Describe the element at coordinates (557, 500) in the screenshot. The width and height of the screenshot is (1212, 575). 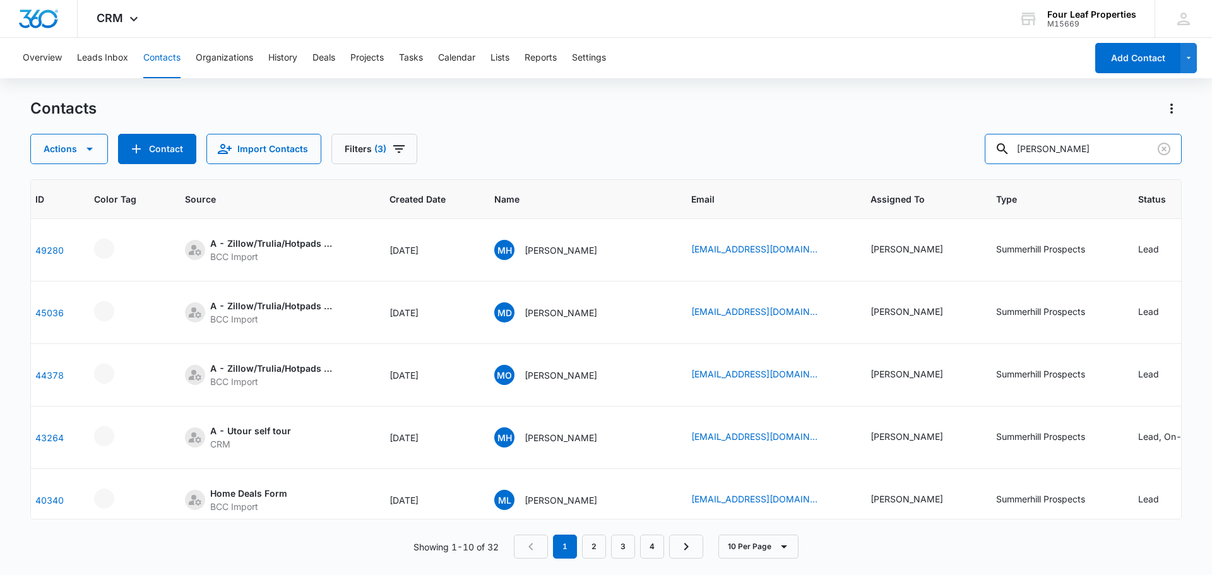
I see `div: Name - Michelle Lively - Select to Edit Field` at that location.